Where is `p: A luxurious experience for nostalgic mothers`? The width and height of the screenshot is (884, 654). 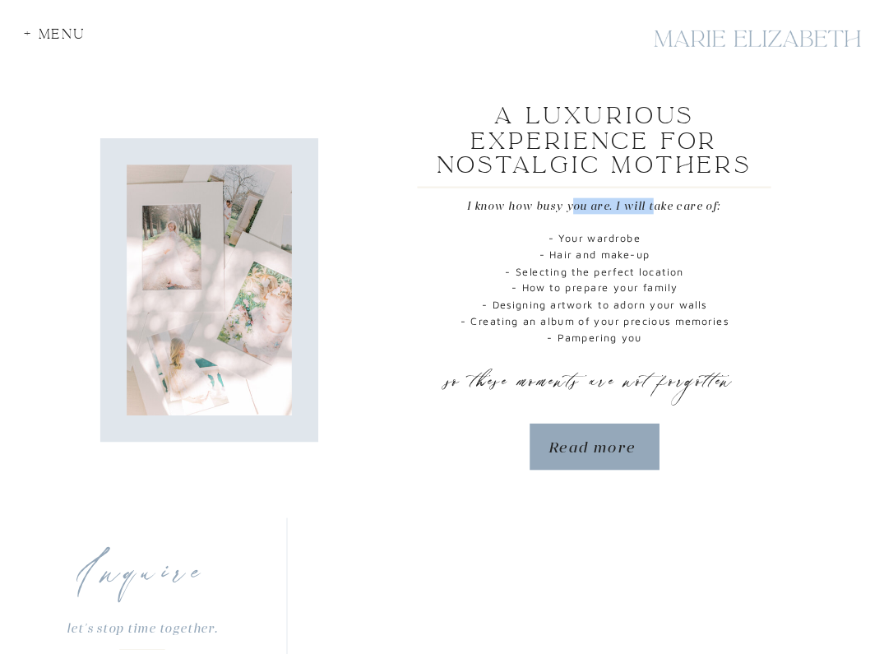
p: A luxurious experience for nostalgic mothers is located at coordinates (594, 142).